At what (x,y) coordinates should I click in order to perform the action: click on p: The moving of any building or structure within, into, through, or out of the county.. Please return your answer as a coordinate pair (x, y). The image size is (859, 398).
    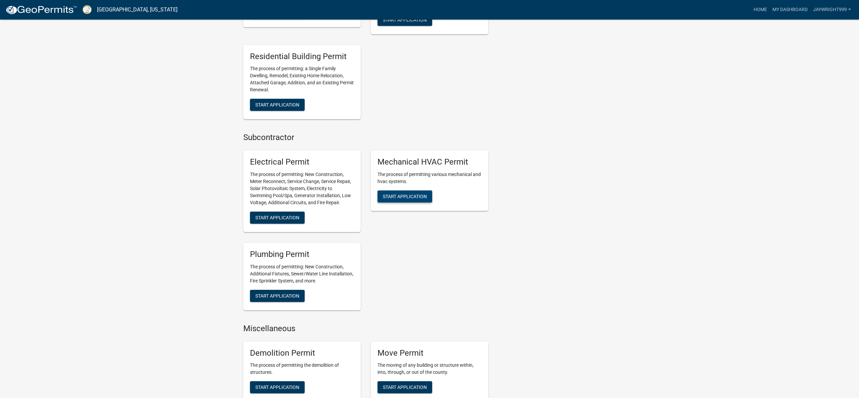
    Looking at the image, I should click on (430, 368).